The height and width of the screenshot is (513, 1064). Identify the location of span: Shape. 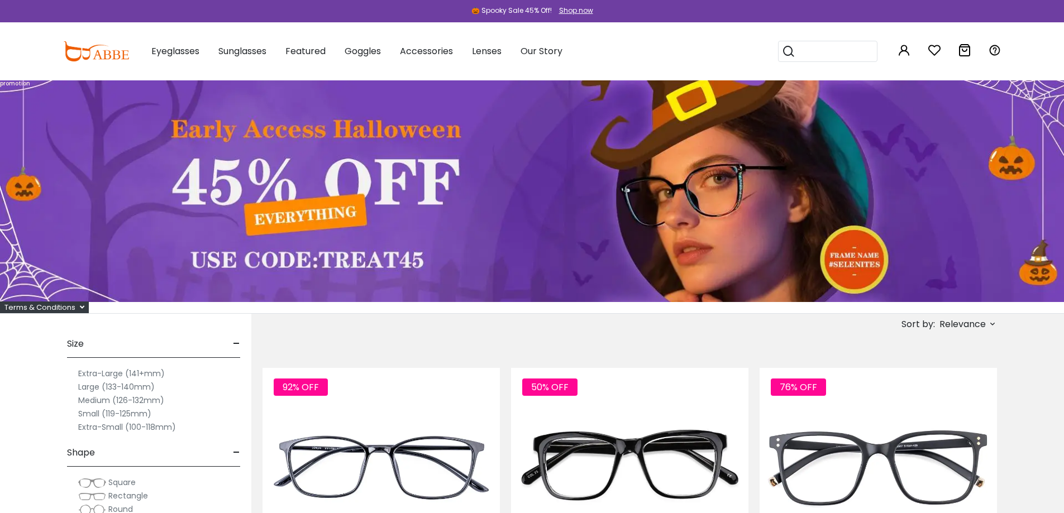
(81, 453).